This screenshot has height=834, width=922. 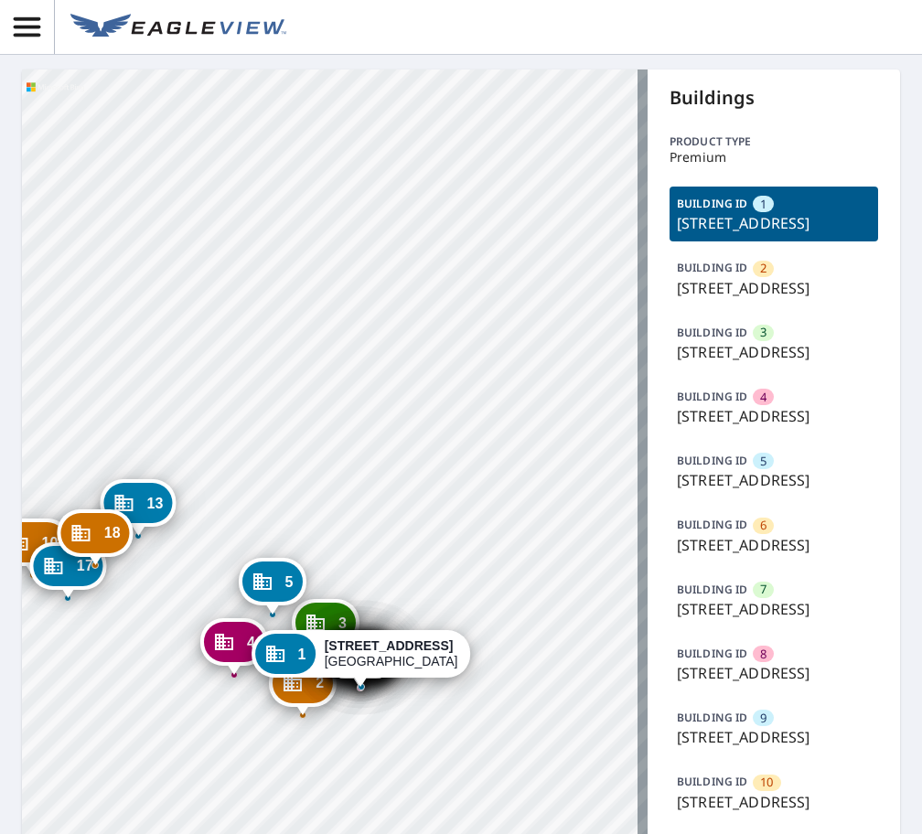 What do you see at coordinates (763, 654) in the screenshot?
I see `span: 8` at bounding box center [763, 654].